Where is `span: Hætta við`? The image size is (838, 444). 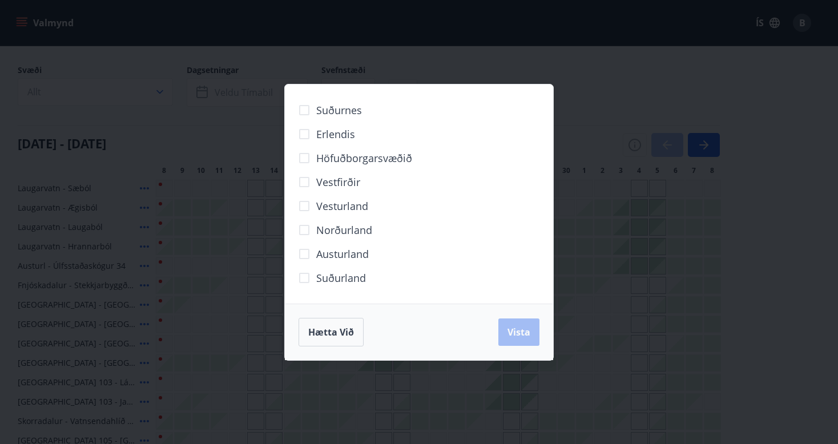 span: Hætta við is located at coordinates (331, 332).